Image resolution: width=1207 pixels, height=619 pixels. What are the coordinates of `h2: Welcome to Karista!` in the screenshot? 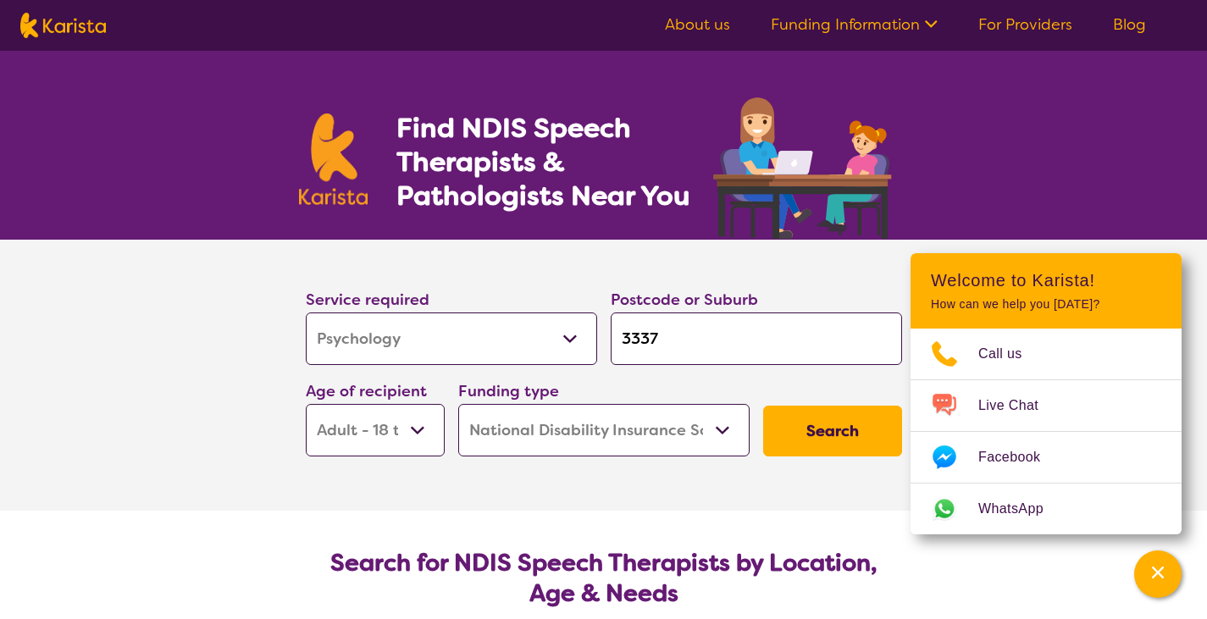 It's located at (1046, 280).